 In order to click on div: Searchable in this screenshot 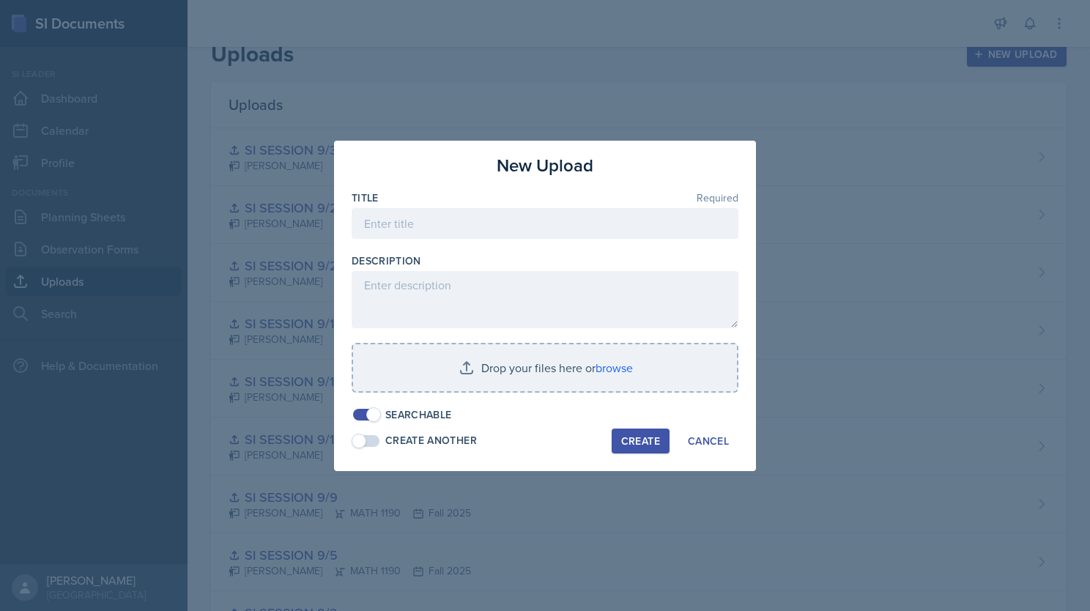, I will do `click(418, 415)`.